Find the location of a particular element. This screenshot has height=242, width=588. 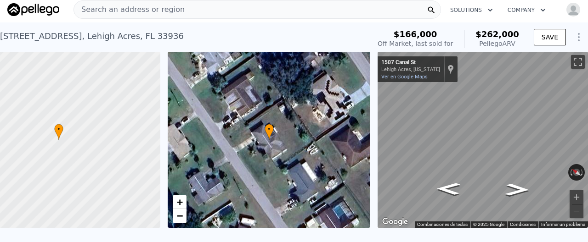

a: Condiciones (se abre en una nueva pestaña) is located at coordinates (522, 224).